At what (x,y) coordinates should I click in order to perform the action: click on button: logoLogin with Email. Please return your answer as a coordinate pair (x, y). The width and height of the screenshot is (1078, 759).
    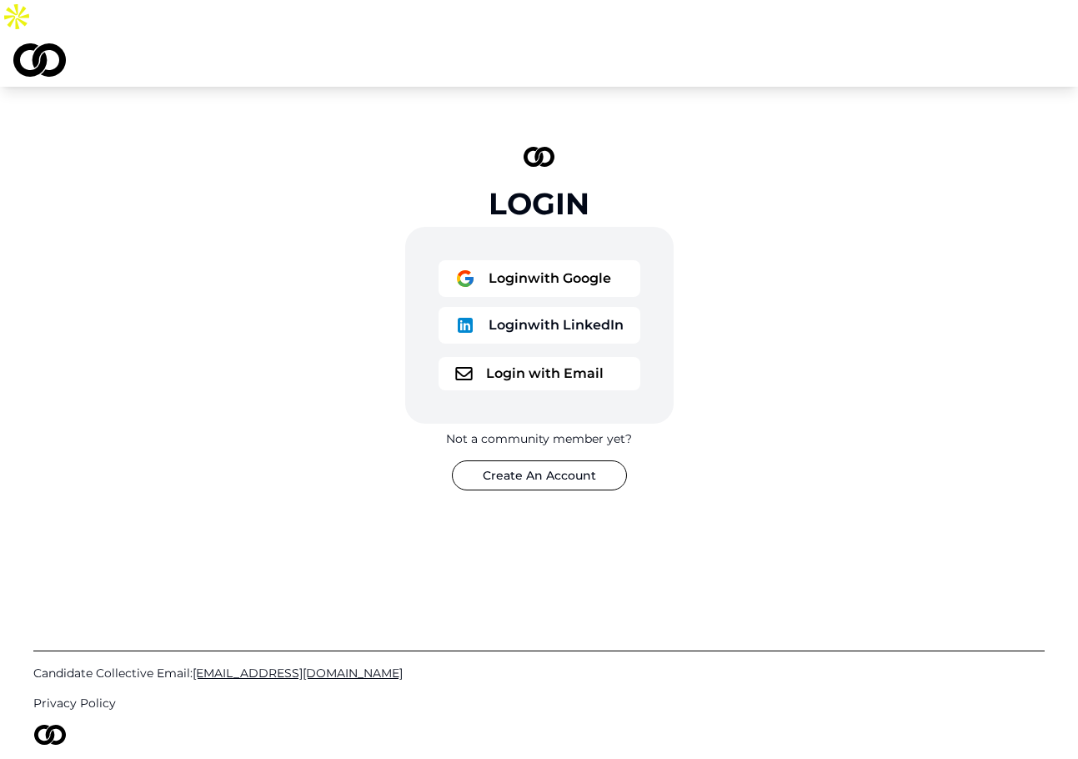
    Looking at the image, I should click on (539, 374).